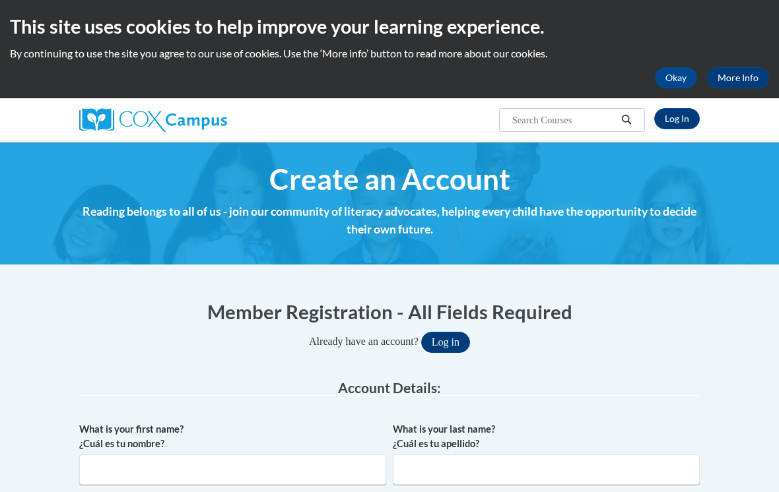 Image resolution: width=779 pixels, height=492 pixels. Describe the element at coordinates (626, 120) in the screenshot. I see `button: Search` at that location.